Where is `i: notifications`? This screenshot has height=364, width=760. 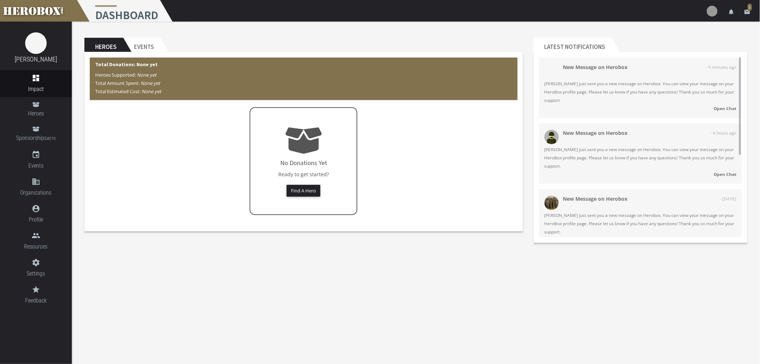
i: notifications is located at coordinates (732, 12).